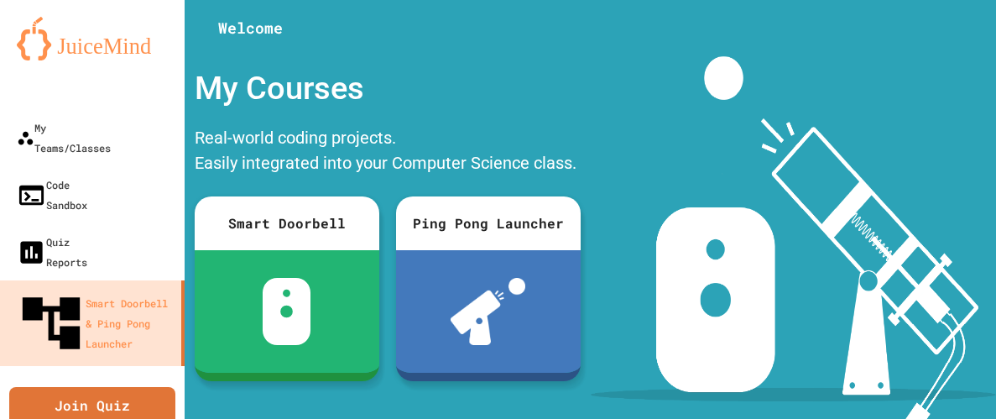 This screenshot has width=996, height=419. Describe the element at coordinates (52, 252) in the screenshot. I see `div: Quiz Reports` at that location.